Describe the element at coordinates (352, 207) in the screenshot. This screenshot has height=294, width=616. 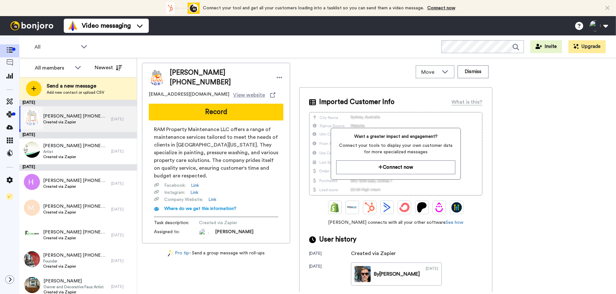
I see `img: Ontraport` at that location.